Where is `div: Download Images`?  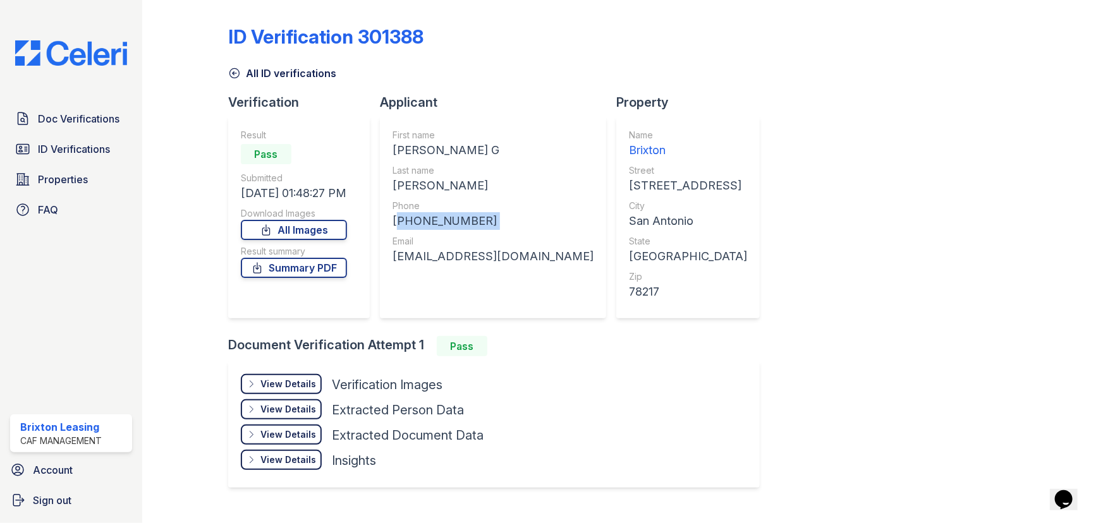 div: Download Images is located at coordinates (294, 214).